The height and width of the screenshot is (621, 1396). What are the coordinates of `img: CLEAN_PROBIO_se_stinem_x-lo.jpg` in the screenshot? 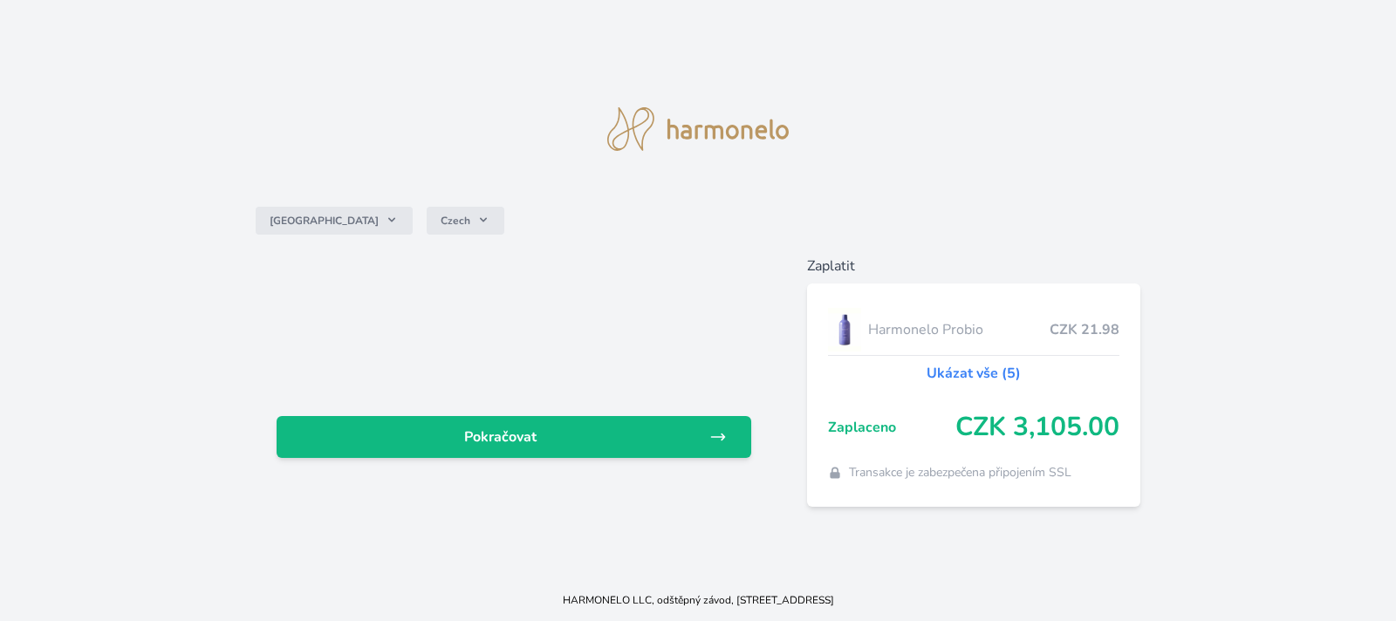 It's located at (844, 330).